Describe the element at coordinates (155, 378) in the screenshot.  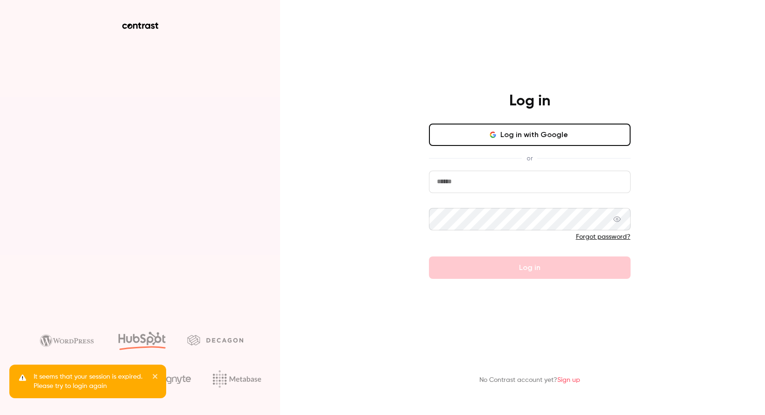
I see `button: close` at that location.